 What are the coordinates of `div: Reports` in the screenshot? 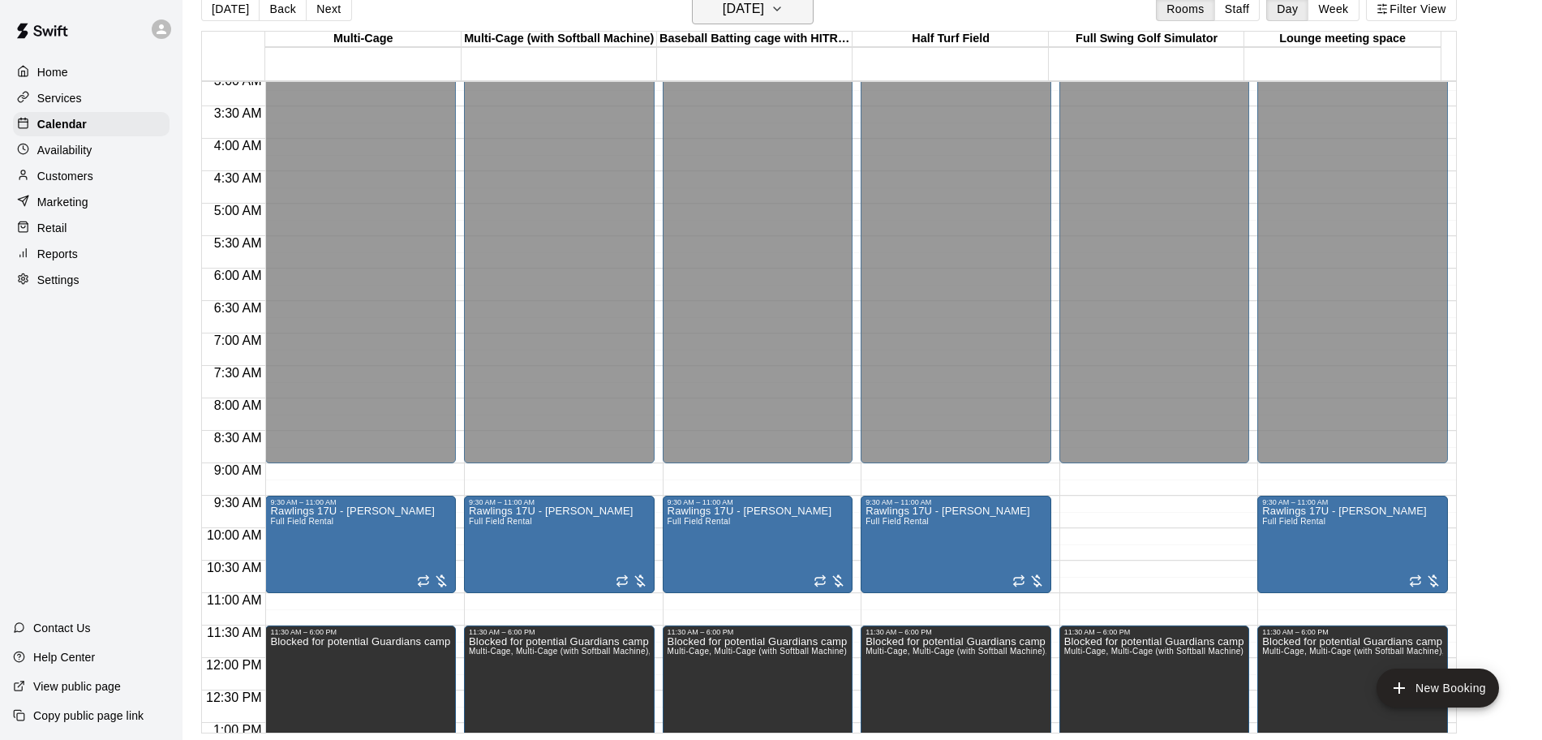 It's located at (91, 254).